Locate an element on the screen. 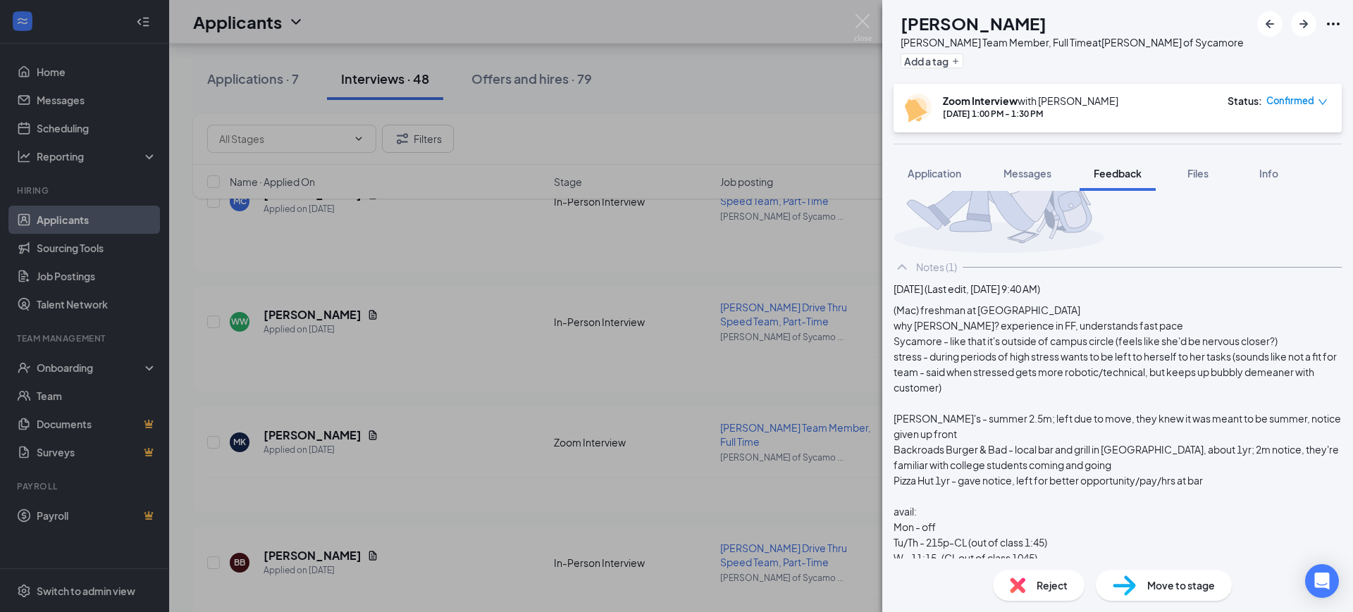 This screenshot has width=1353, height=612. span: Reject is located at coordinates (1052, 586).